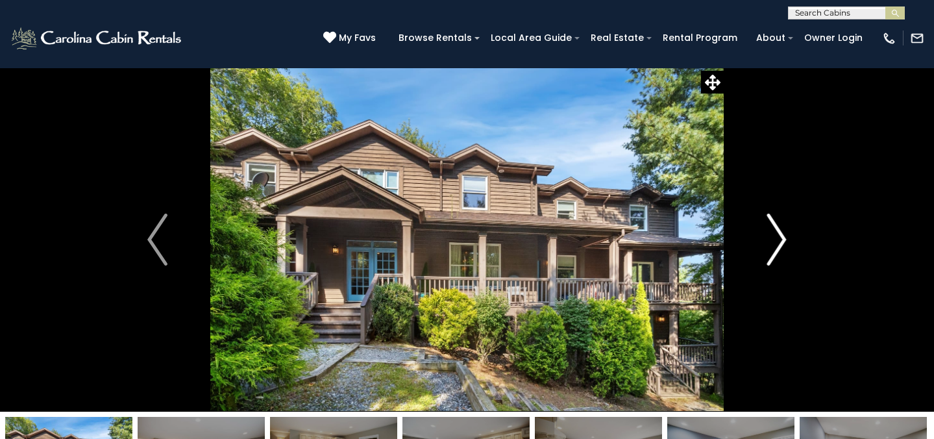 The width and height of the screenshot is (934, 439). What do you see at coordinates (435, 38) in the screenshot?
I see `a: Browse Rentals` at bounding box center [435, 38].